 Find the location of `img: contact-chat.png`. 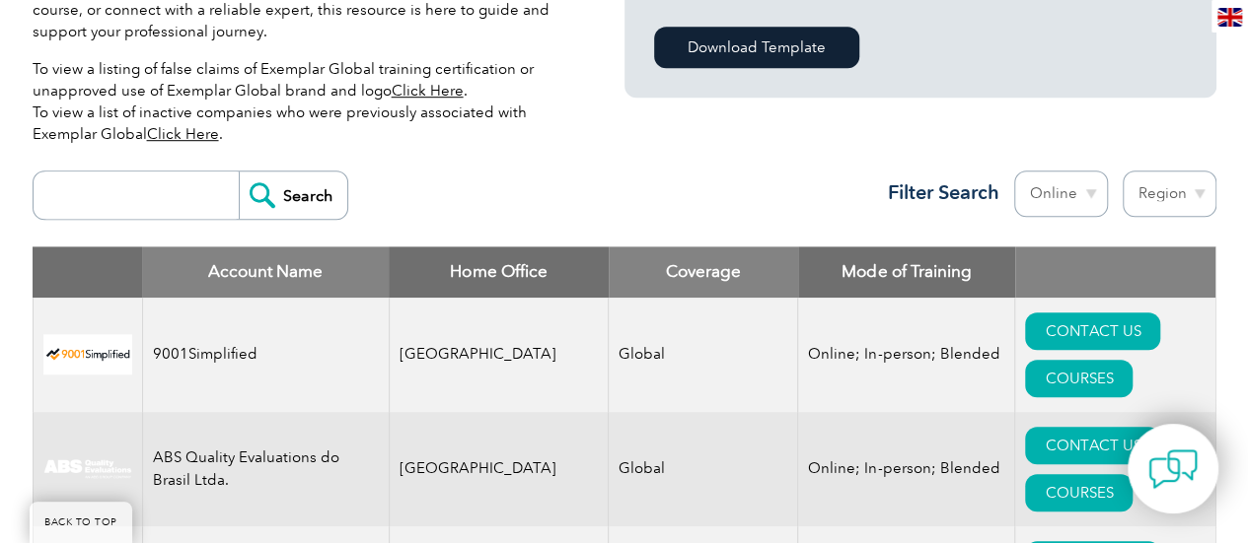

img: contact-chat.png is located at coordinates (1173, 469).